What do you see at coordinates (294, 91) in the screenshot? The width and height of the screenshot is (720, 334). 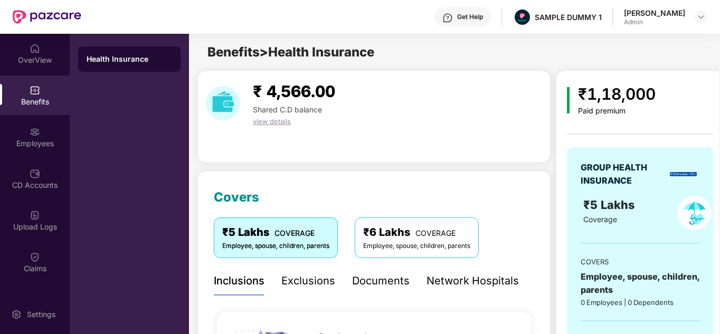 I see `span: ₹ 4,566.00` at bounding box center [294, 91].